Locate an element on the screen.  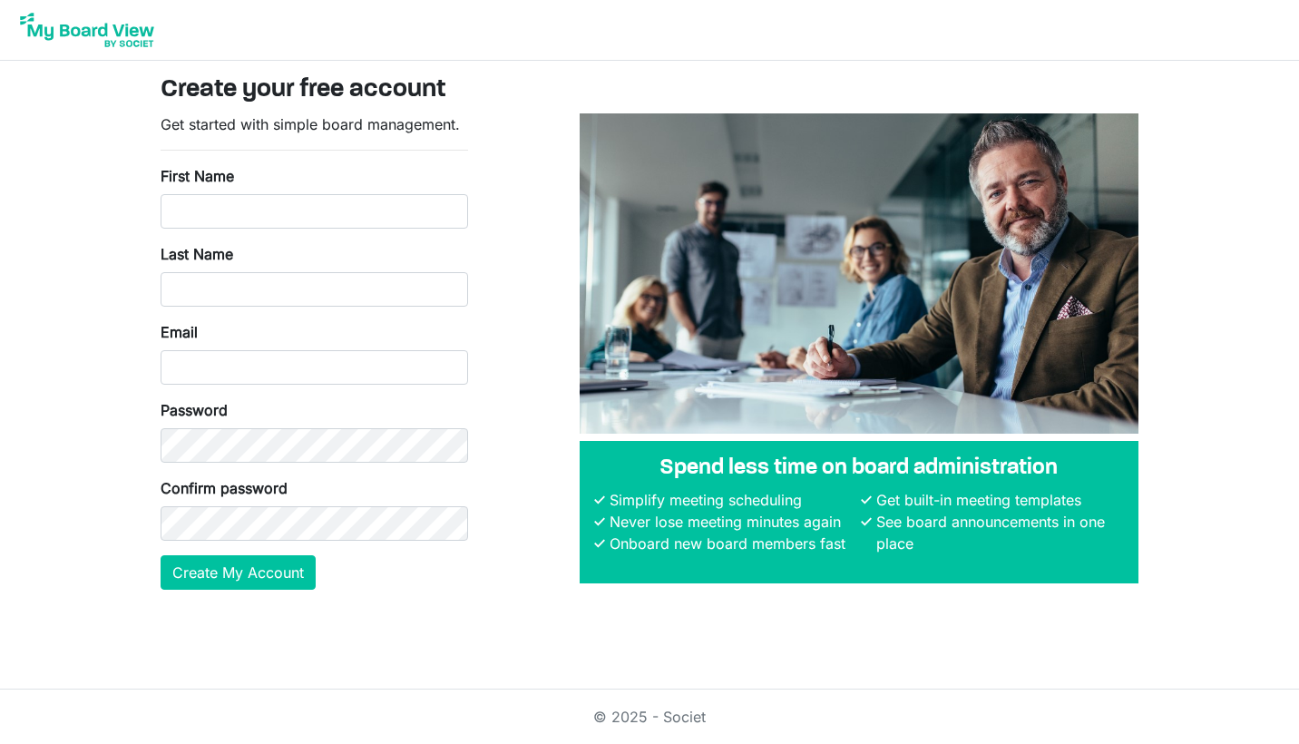
li: Simplify meeting scheduling is located at coordinates (731, 500).